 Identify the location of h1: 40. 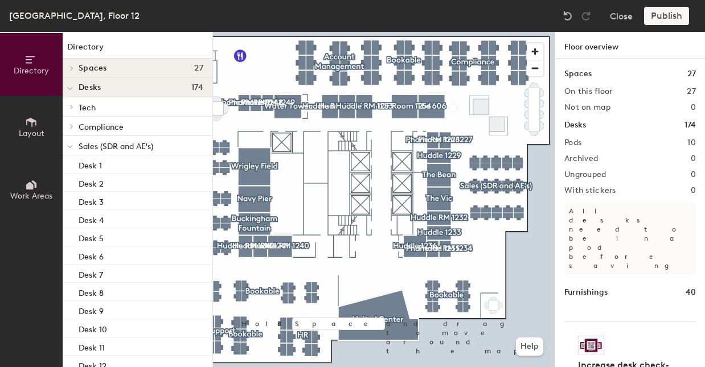
(691, 293).